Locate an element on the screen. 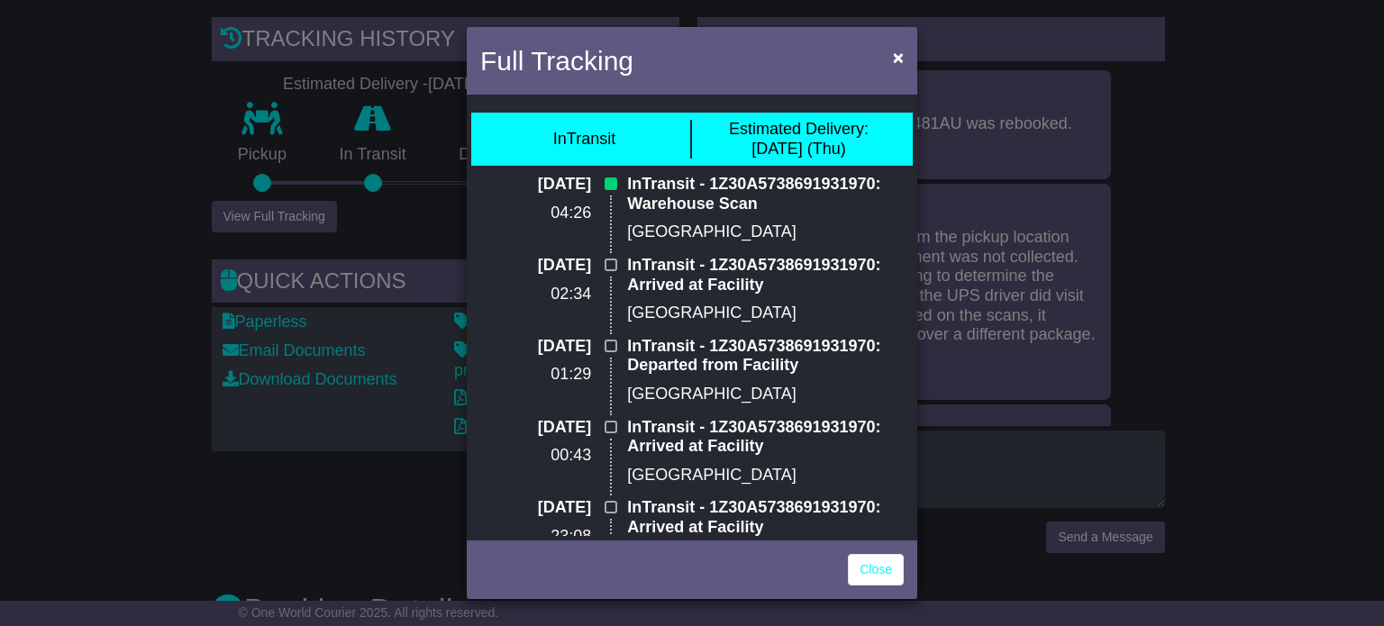 This screenshot has height=626, width=1384. button: Close is located at coordinates (898, 57).